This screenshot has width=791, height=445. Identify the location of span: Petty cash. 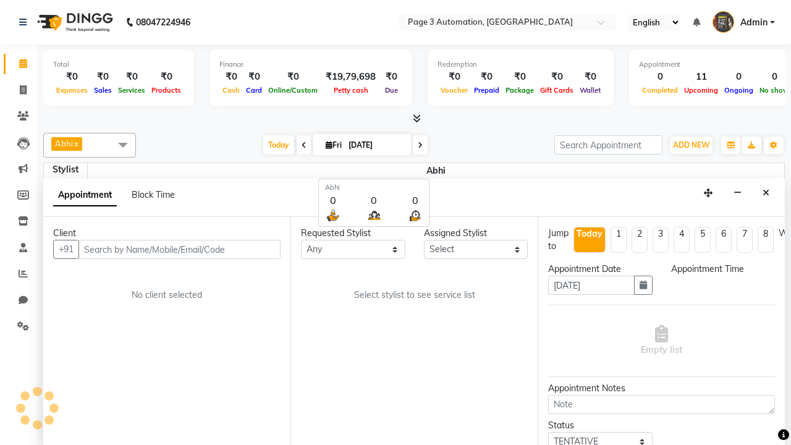
(351, 90).